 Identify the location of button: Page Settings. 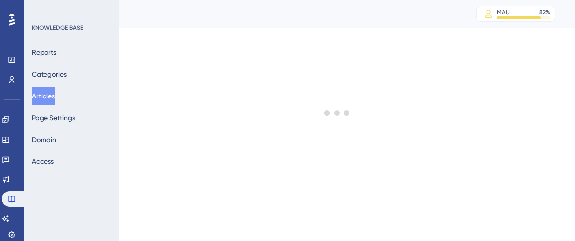
(53, 118).